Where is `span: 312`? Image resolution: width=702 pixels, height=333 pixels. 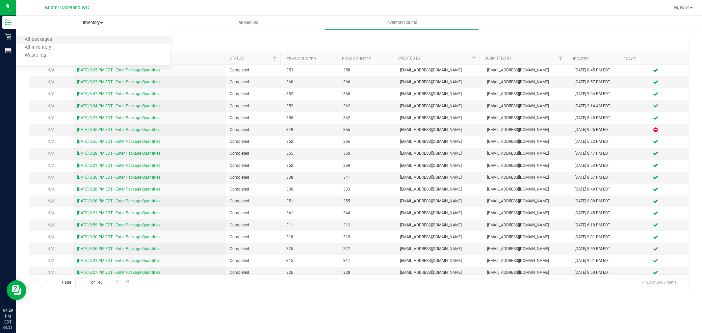 span: 312 is located at coordinates (368, 225).